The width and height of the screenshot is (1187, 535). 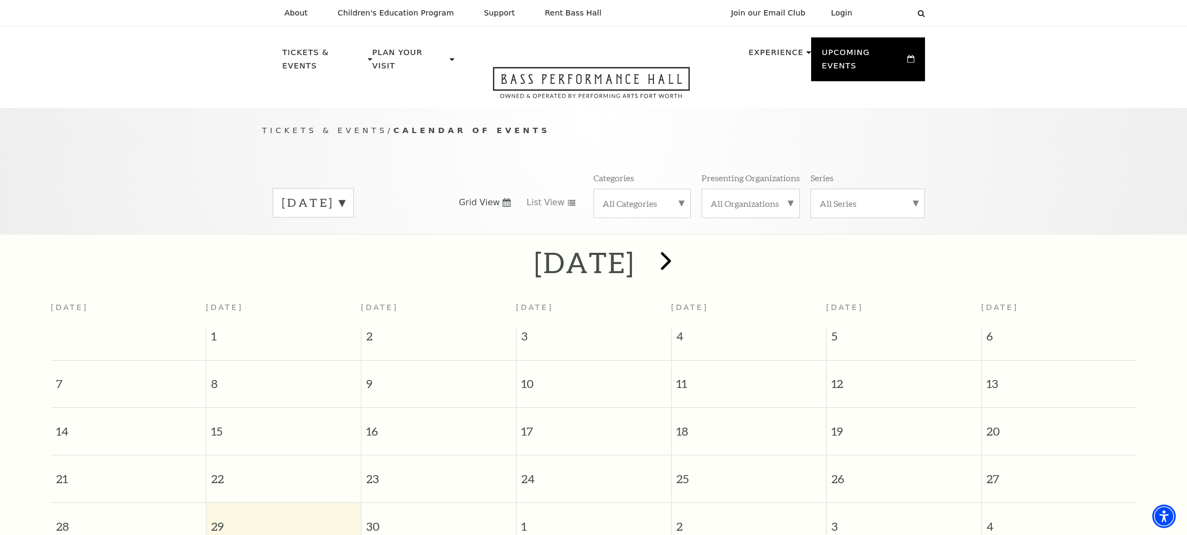 I want to click on span: 14, so click(x=128, y=426).